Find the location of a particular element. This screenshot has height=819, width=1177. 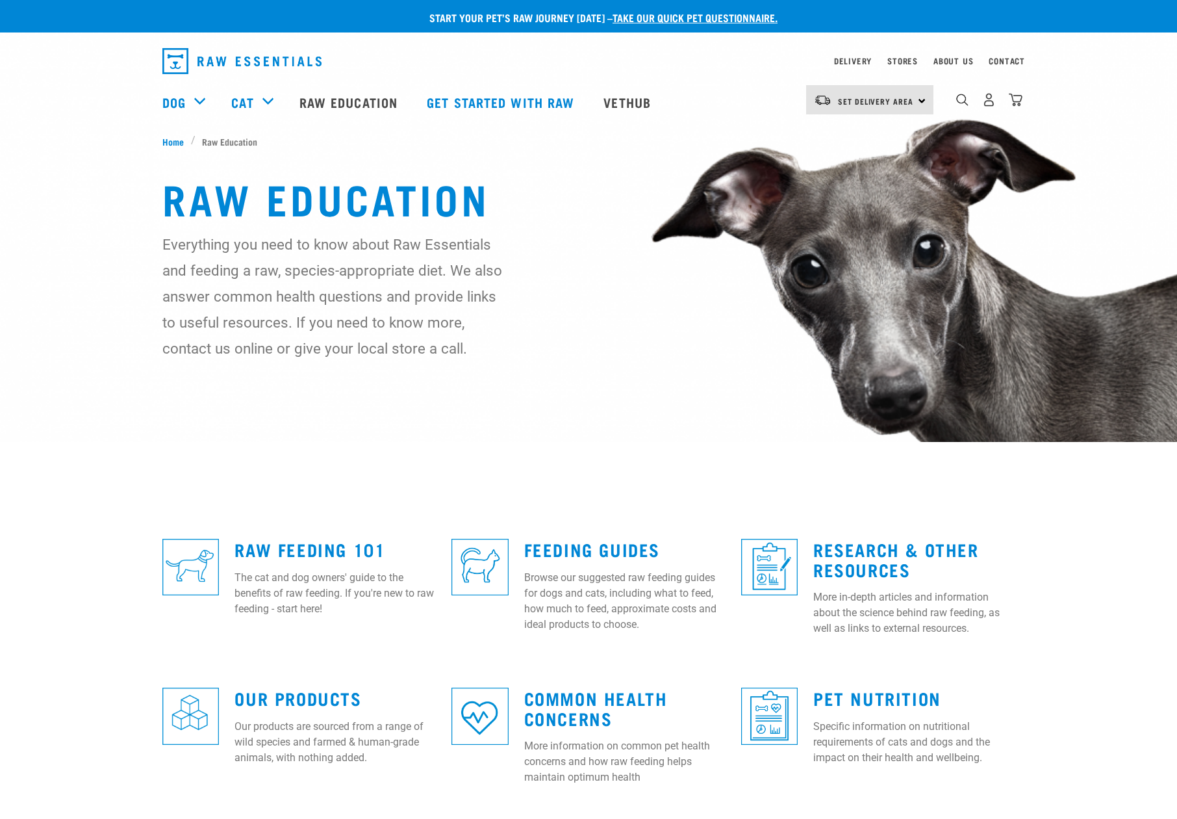

p: Everything you need to know about Raw Essentials and feeding a raw, species-appropriate diet. We ... is located at coordinates (333, 296).